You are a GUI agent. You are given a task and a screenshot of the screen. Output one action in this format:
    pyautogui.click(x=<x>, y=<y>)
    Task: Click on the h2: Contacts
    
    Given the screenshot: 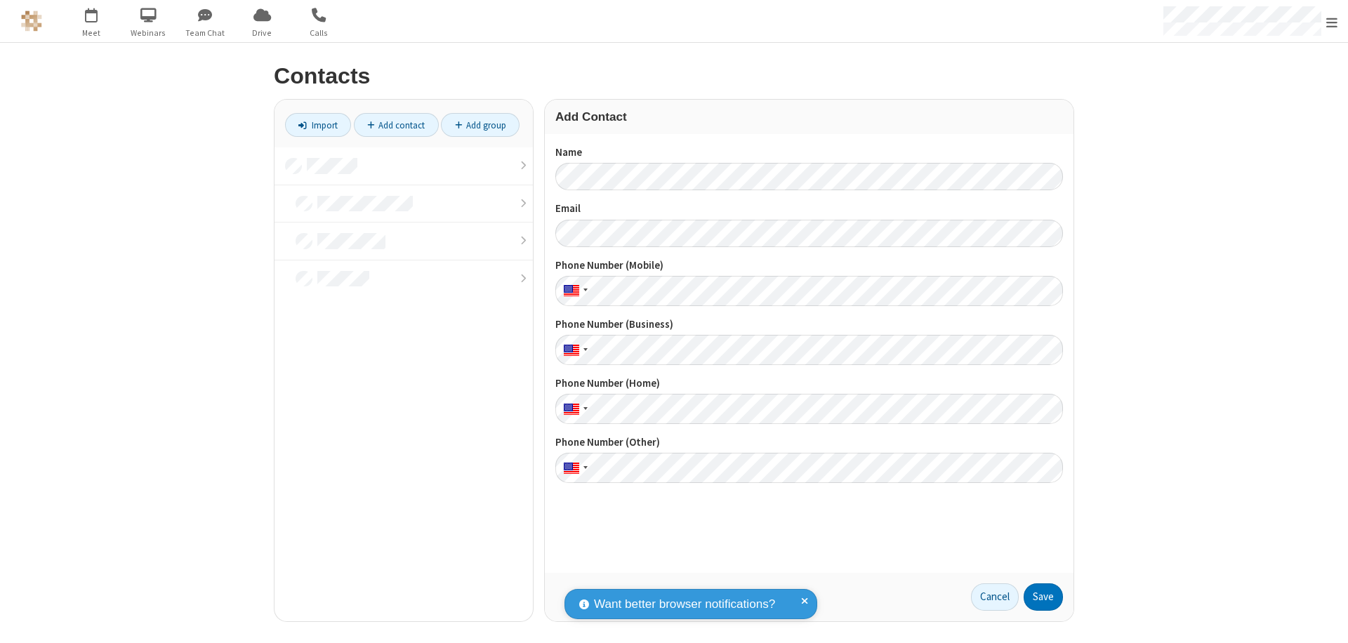 What is the action you would take?
    pyautogui.click(x=674, y=76)
    